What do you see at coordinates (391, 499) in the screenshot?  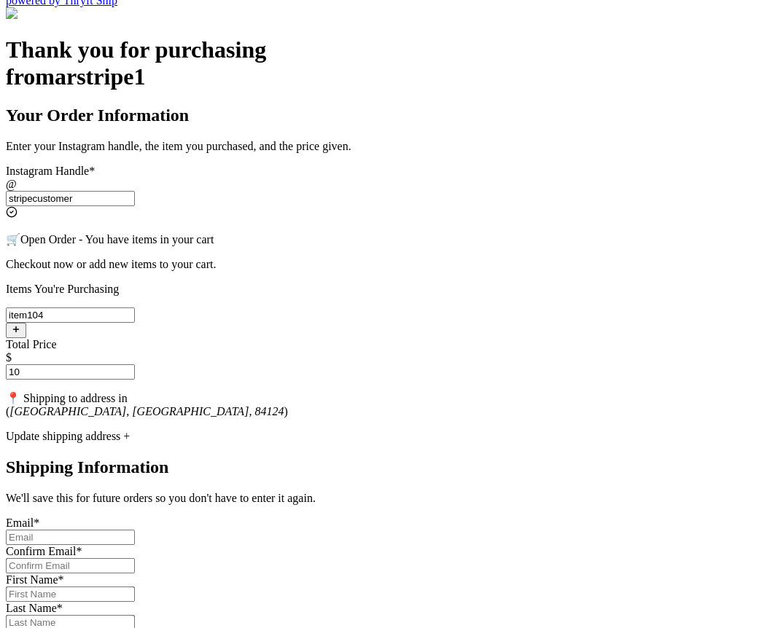 I see `p: We'll save this for future orders so you don't have to enter it again.` at bounding box center [391, 499].